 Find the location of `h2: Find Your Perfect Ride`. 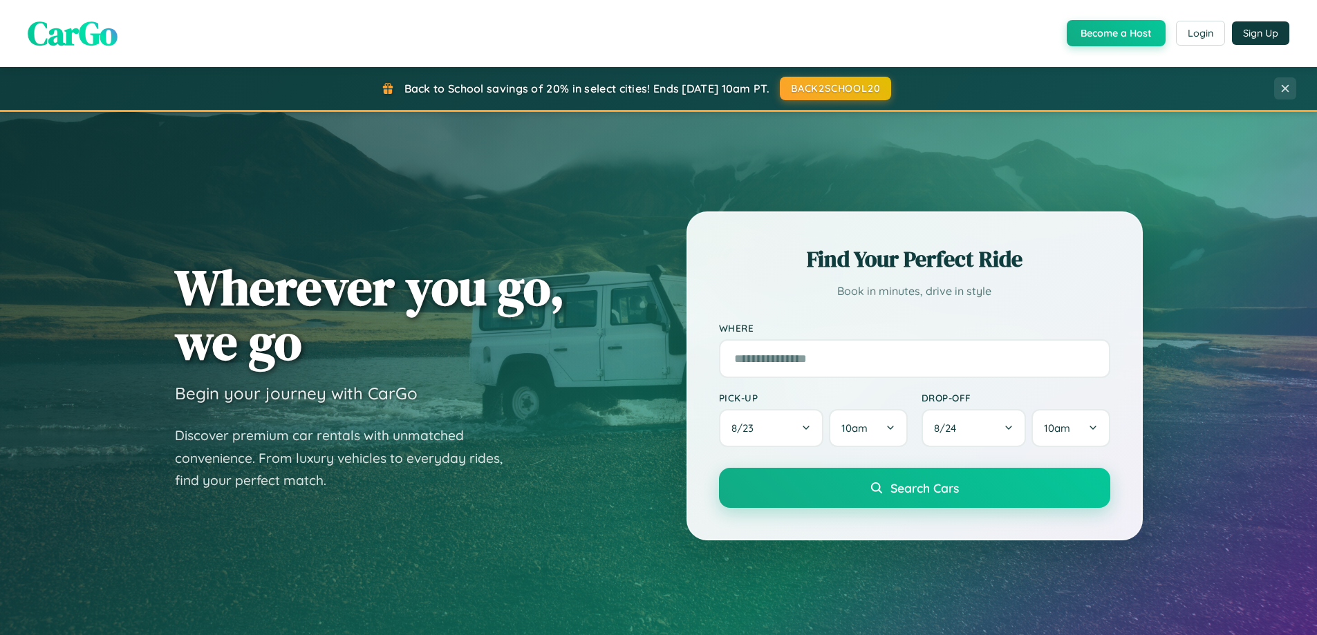

h2: Find Your Perfect Ride is located at coordinates (915, 259).